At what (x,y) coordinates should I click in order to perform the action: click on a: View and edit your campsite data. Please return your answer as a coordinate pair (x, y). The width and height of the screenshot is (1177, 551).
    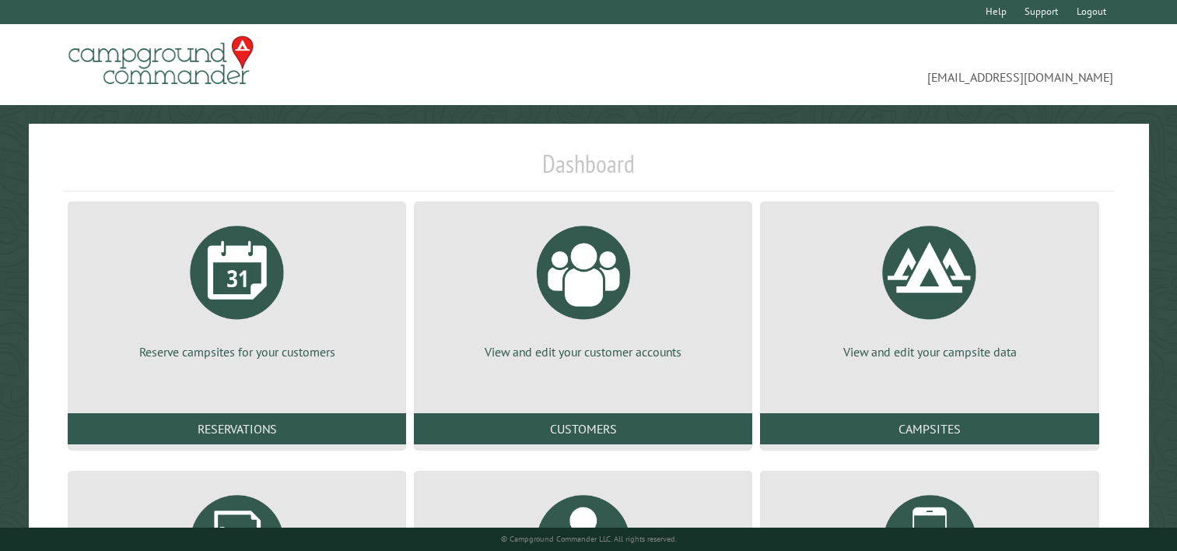
    Looking at the image, I should click on (929, 287).